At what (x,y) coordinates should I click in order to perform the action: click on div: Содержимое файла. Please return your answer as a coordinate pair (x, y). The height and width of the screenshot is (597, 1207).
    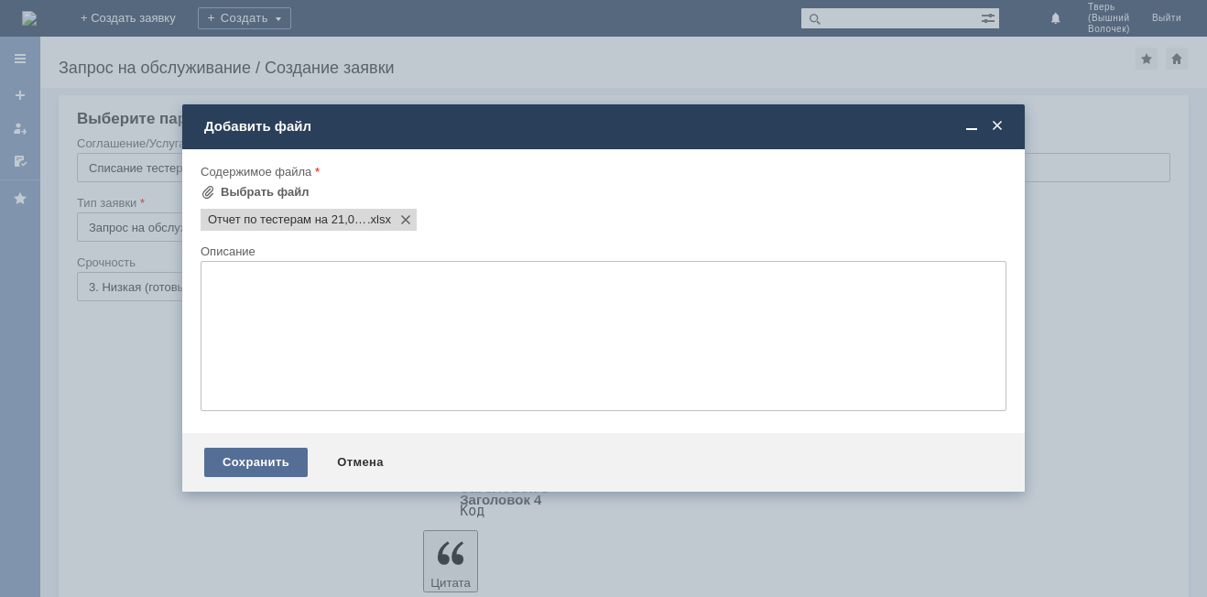
    Looking at the image, I should click on (602, 171).